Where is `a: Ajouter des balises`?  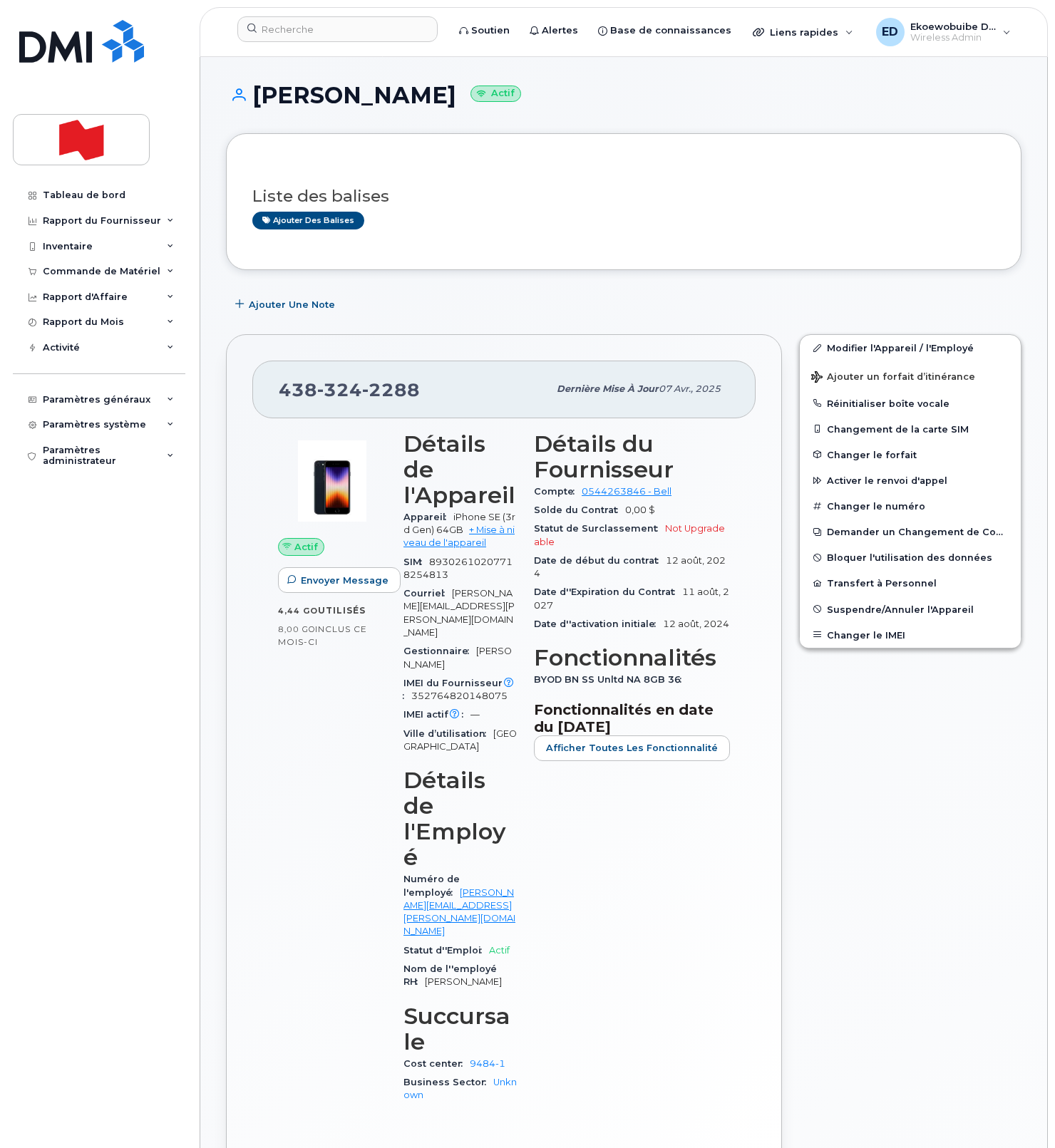
a: Ajouter des balises is located at coordinates (308, 220).